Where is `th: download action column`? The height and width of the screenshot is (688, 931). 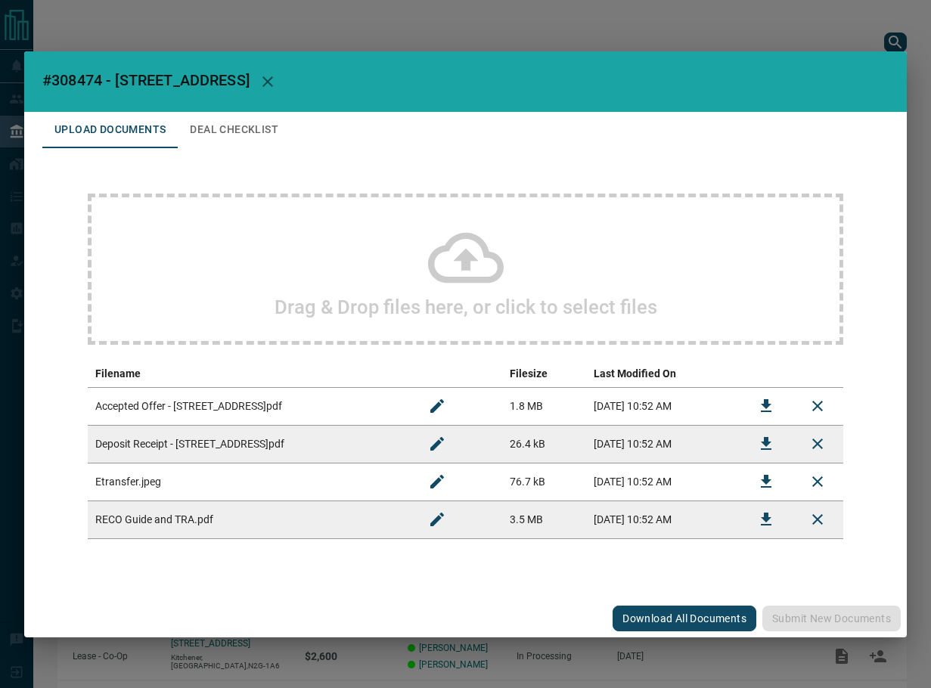 th: download action column is located at coordinates (766, 374).